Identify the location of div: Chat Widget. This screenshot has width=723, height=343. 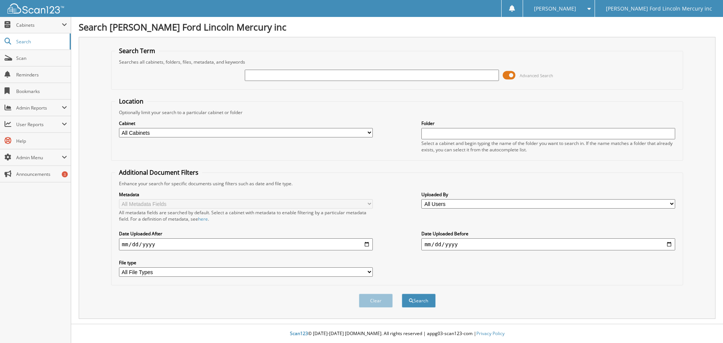
(704, 325).